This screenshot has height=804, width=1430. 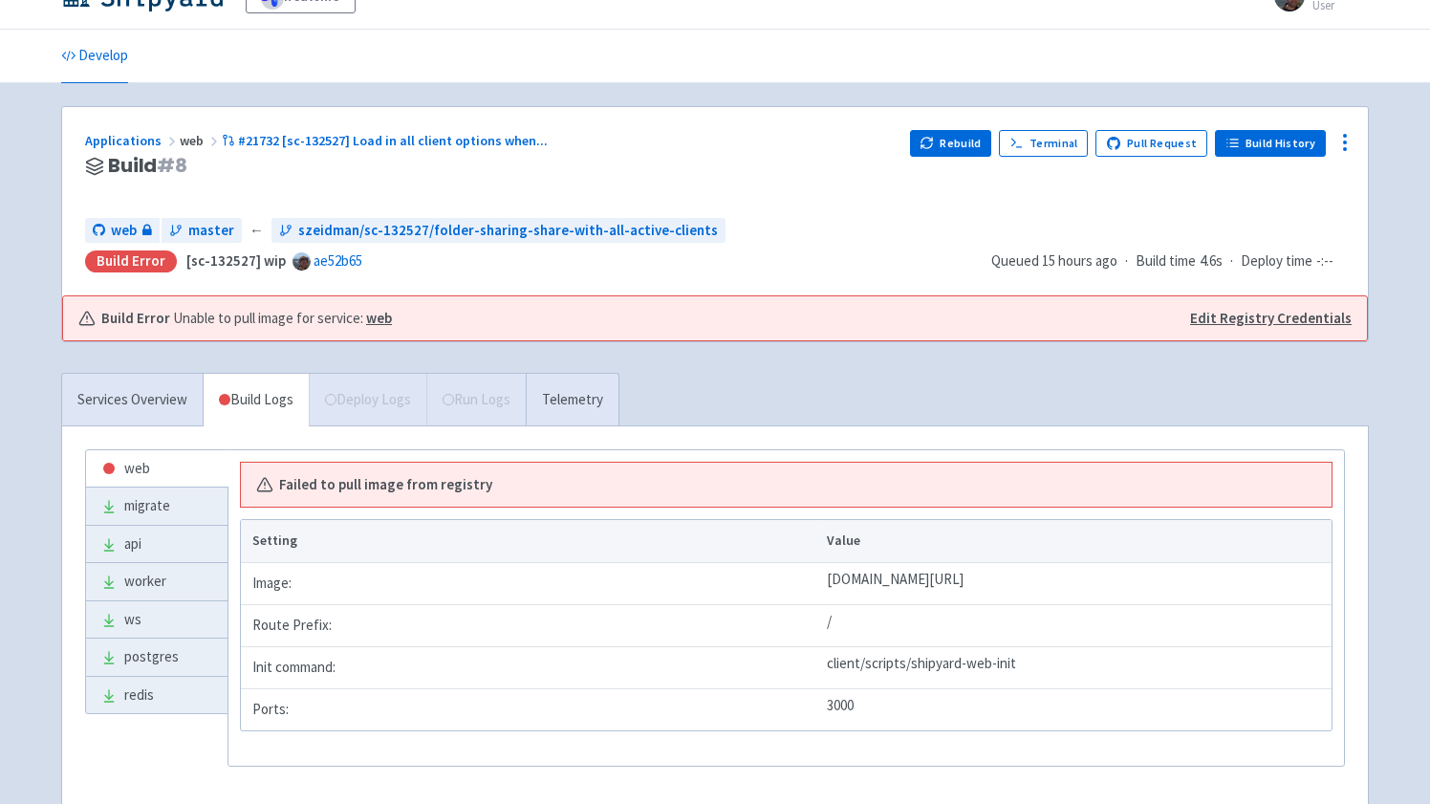 I want to click on time: 15 hours ago, so click(x=1079, y=260).